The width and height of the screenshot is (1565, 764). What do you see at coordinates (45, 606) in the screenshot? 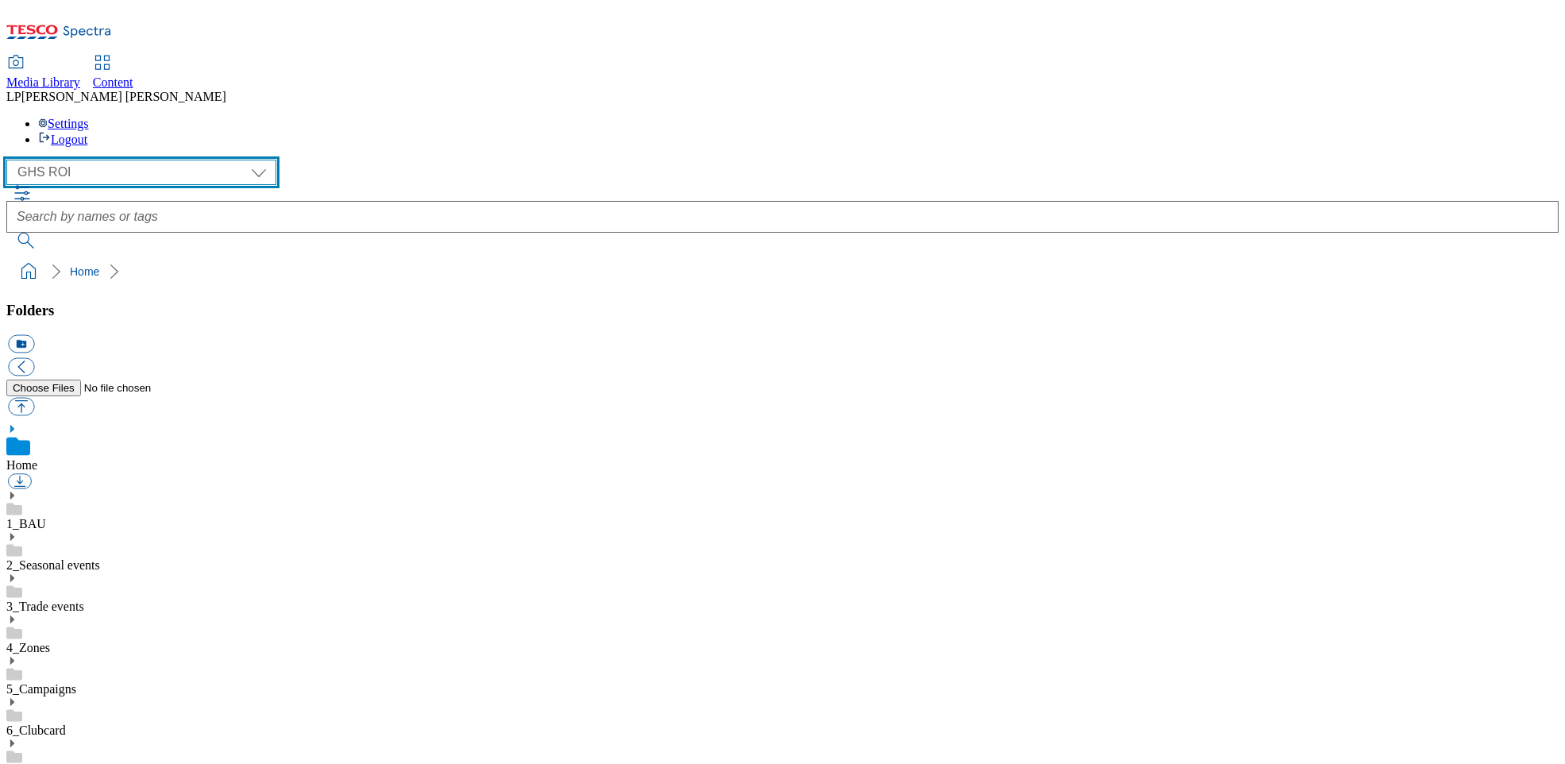
I see `a: 3_Trade events` at bounding box center [45, 606].